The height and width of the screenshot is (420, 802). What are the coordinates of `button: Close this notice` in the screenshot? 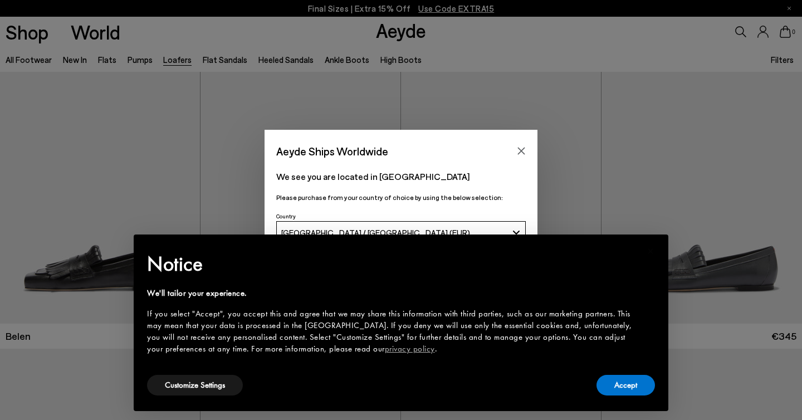 It's located at (651, 251).